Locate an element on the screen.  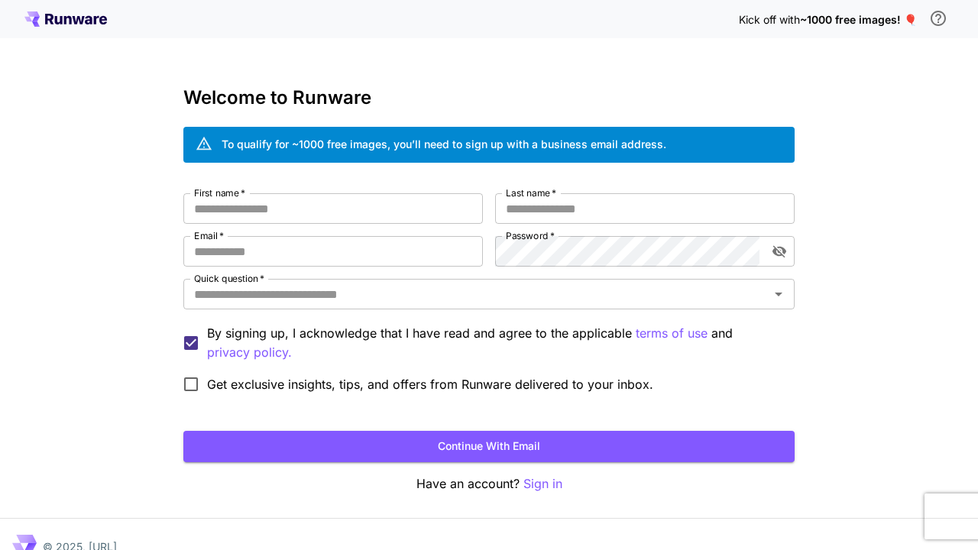
label: Password is located at coordinates (530, 235).